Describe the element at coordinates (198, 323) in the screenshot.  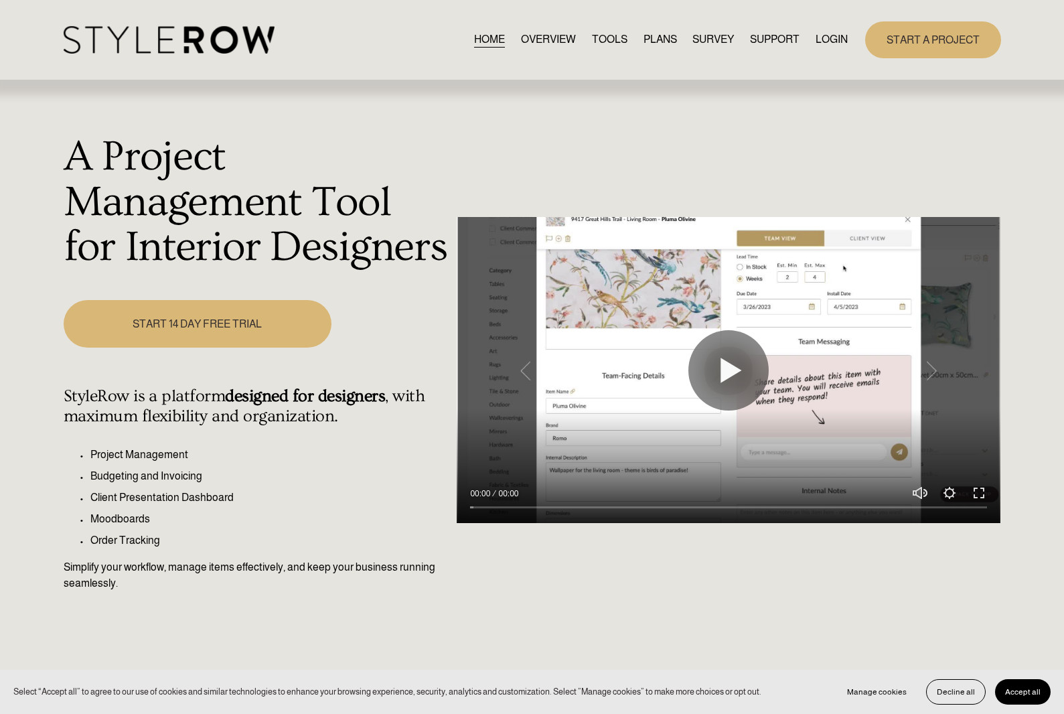
I see `a: START 14 DAY FREE TRIAL` at that location.